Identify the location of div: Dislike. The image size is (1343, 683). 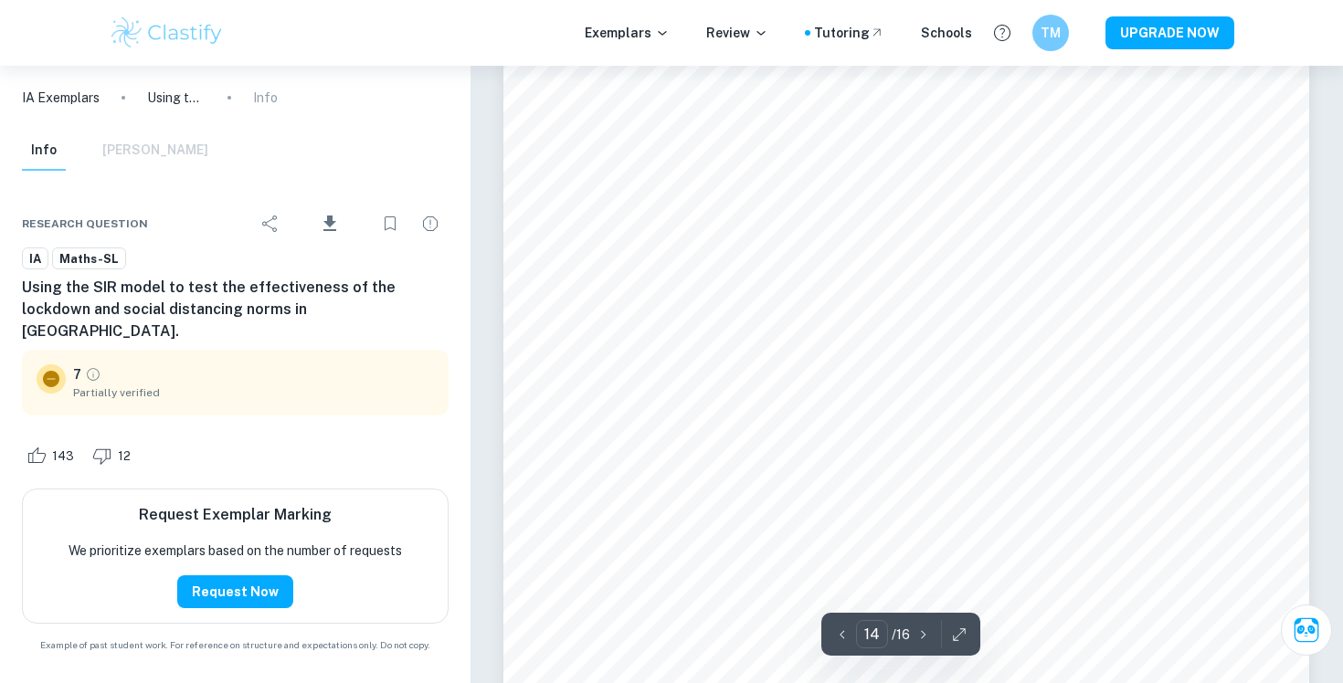
(114, 456).